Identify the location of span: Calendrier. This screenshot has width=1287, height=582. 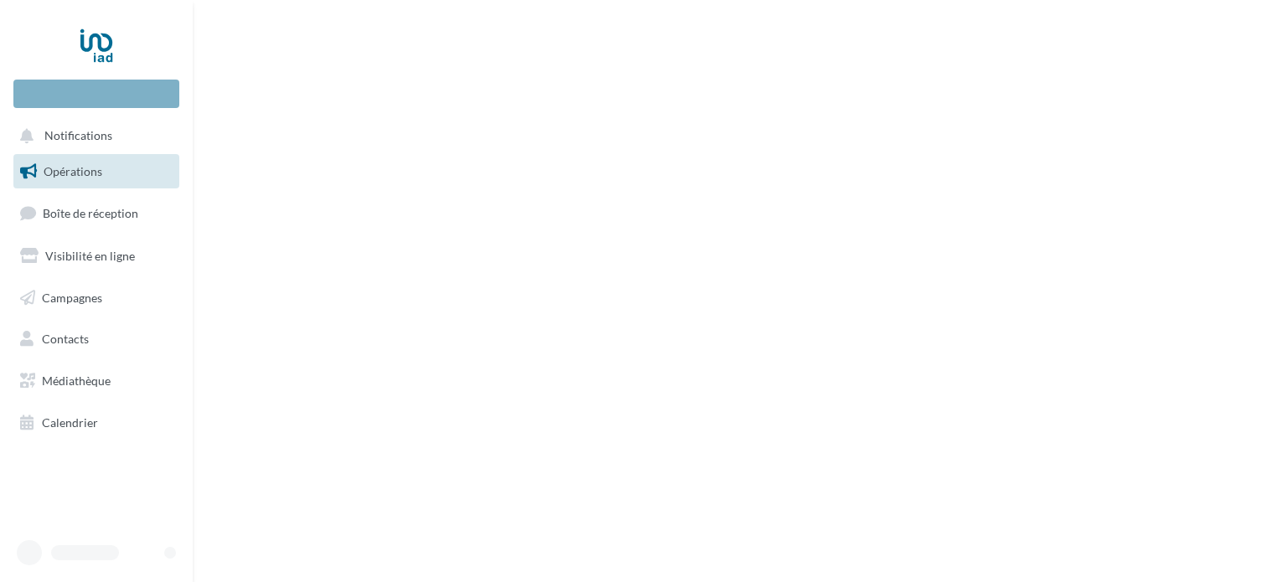
(70, 422).